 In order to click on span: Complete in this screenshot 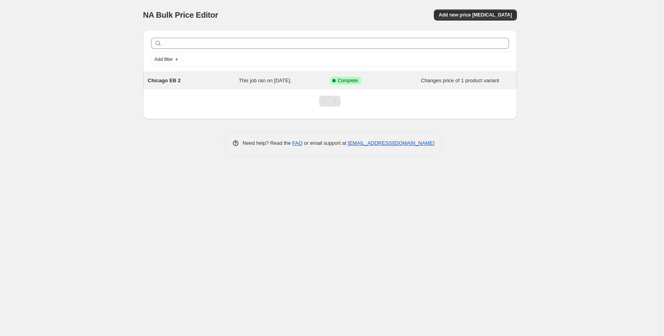, I will do `click(348, 81)`.